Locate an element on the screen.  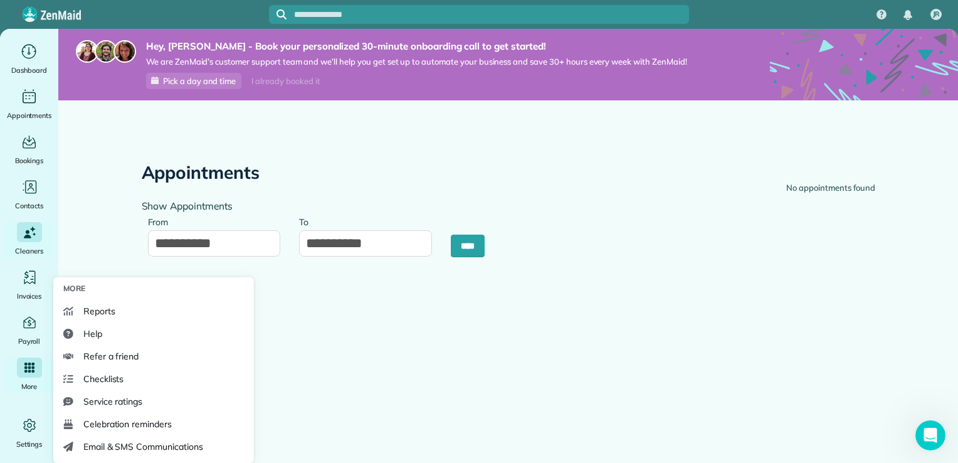
a: Cleaners is located at coordinates (29, 240).